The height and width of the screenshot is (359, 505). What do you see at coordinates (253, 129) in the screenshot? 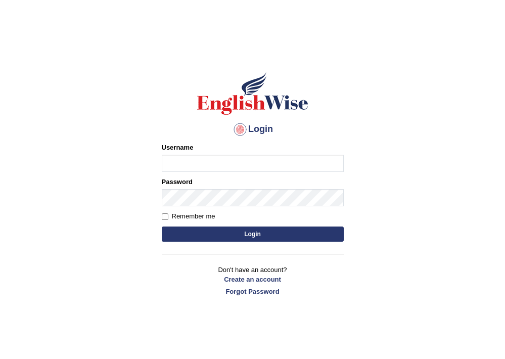
I see `h4: Login` at bounding box center [253, 129].